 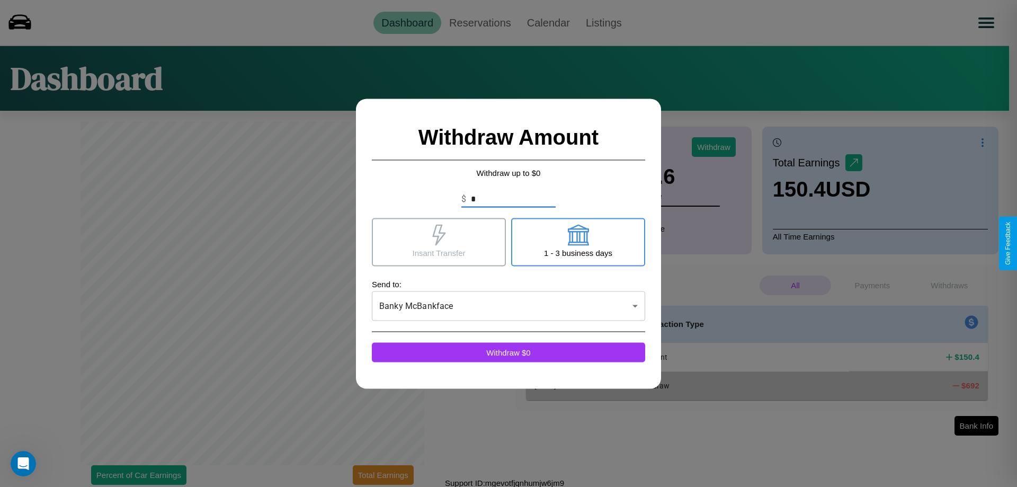 I want to click on p: 1 - 3 business days, so click(x=578, y=252).